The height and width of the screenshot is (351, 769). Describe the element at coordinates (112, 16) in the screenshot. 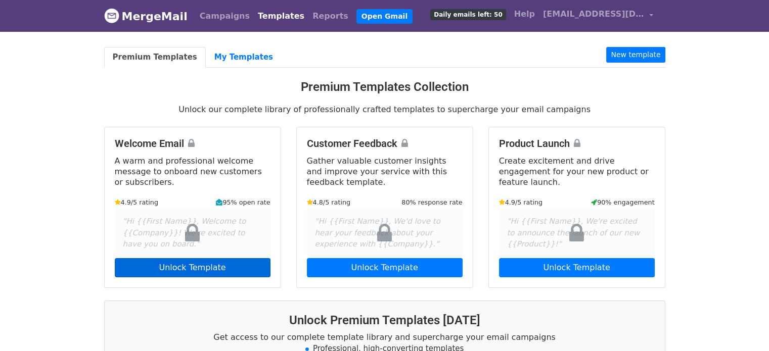

I see `img: MergeMail logo` at that location.